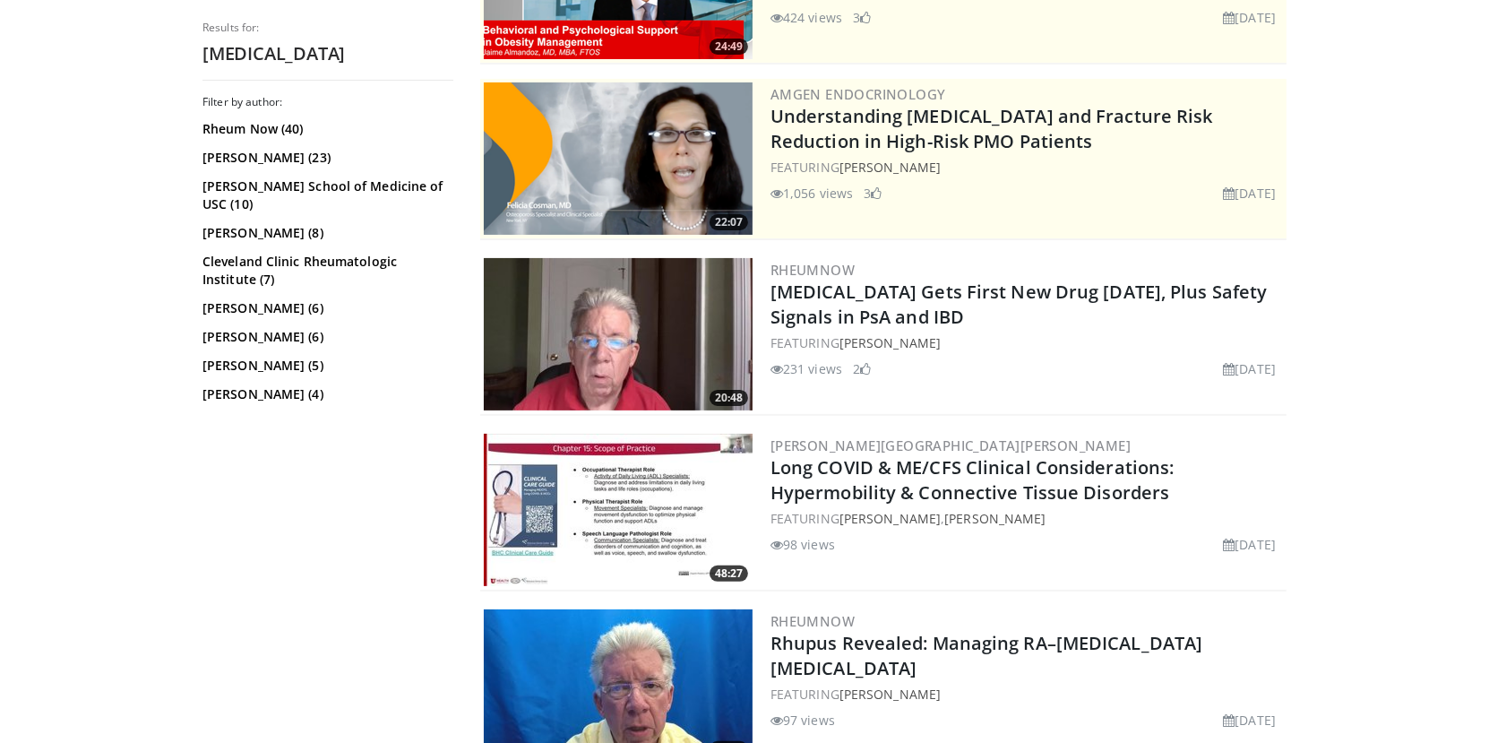 This screenshot has height=743, width=1489. I want to click on span: 20:48, so click(729, 398).